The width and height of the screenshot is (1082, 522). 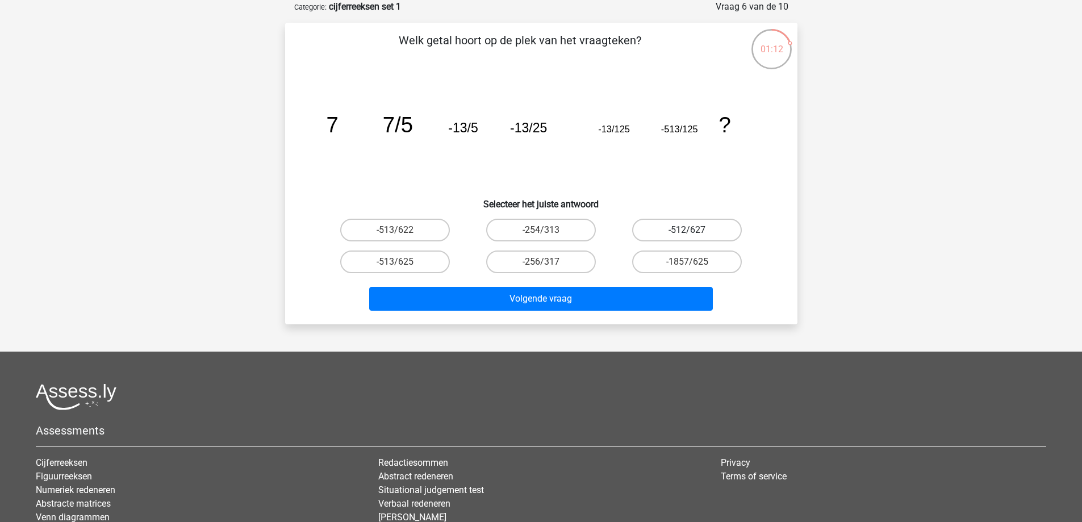 I want to click on h6: Selecteer het juiste antwoord, so click(x=541, y=199).